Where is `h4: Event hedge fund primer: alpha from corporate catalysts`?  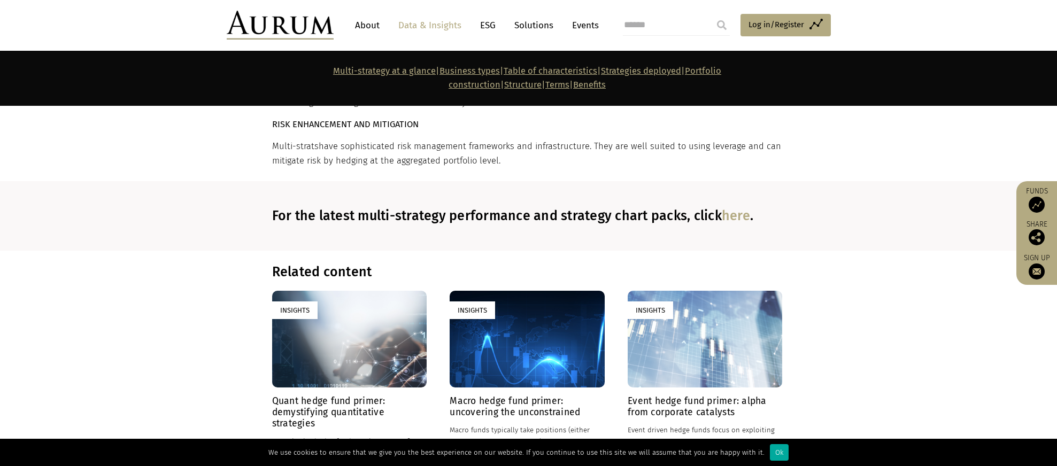
h4: Event hedge fund primer: alpha from corporate catalysts is located at coordinates (704, 407).